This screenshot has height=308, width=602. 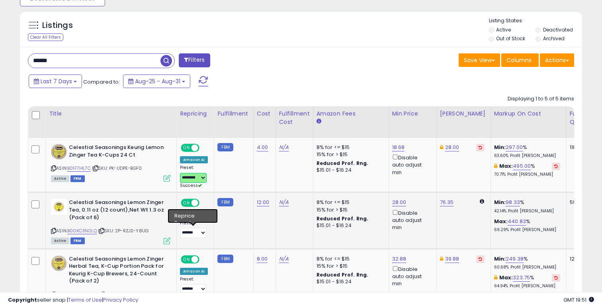 I want to click on p: Listing States:, so click(x=536, y=21).